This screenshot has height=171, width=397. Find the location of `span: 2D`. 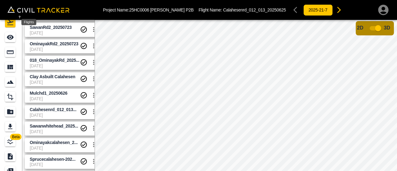

span: 2D is located at coordinates (360, 28).